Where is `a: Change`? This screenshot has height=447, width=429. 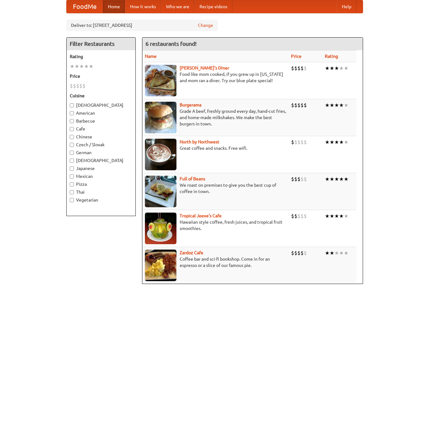
a: Change is located at coordinates (205, 25).